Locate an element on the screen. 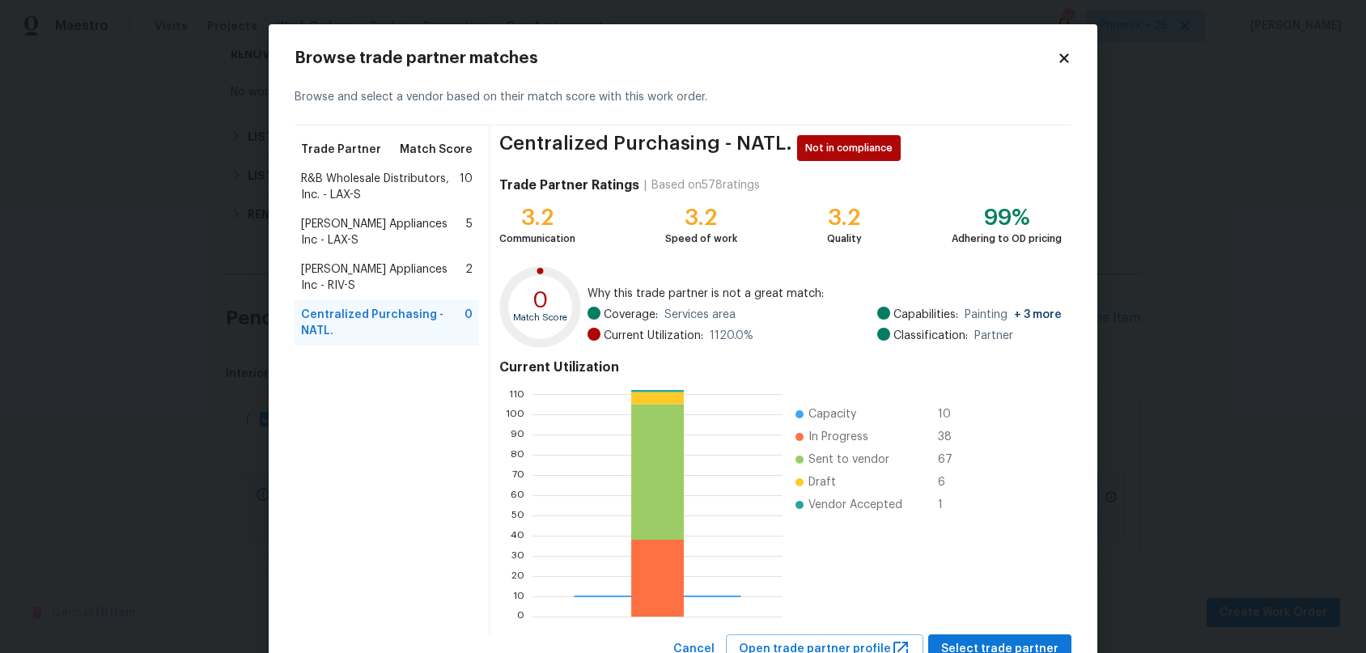 This screenshot has width=1366, height=653. text: 30 is located at coordinates (518, 556).